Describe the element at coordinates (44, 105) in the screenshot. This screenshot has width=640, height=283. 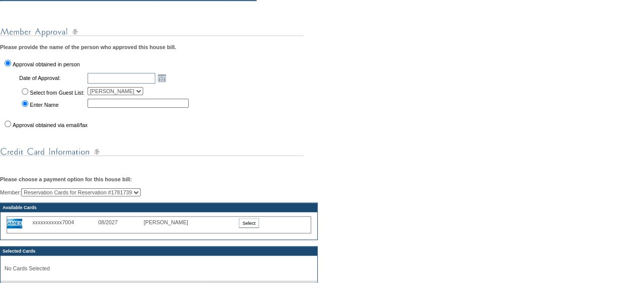
I see `label: Enter Name` at that location.